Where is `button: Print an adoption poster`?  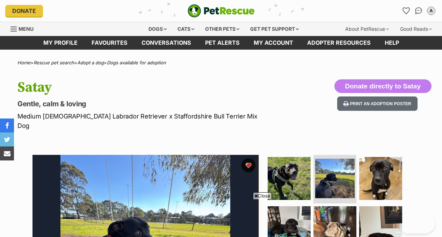 button: Print an adoption poster is located at coordinates (378, 103).